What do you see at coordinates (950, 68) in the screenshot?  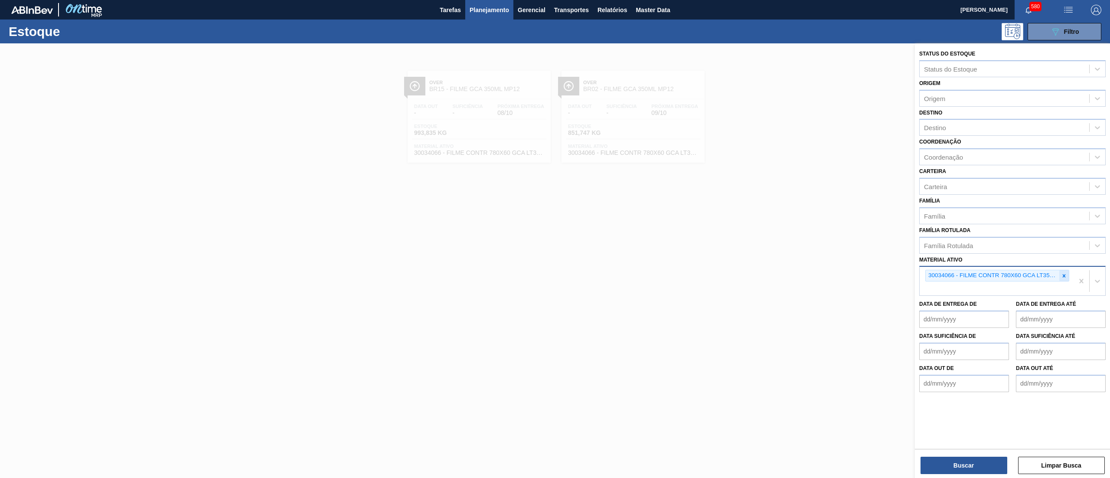 I see `div: Status do Estoque` at bounding box center [950, 68].